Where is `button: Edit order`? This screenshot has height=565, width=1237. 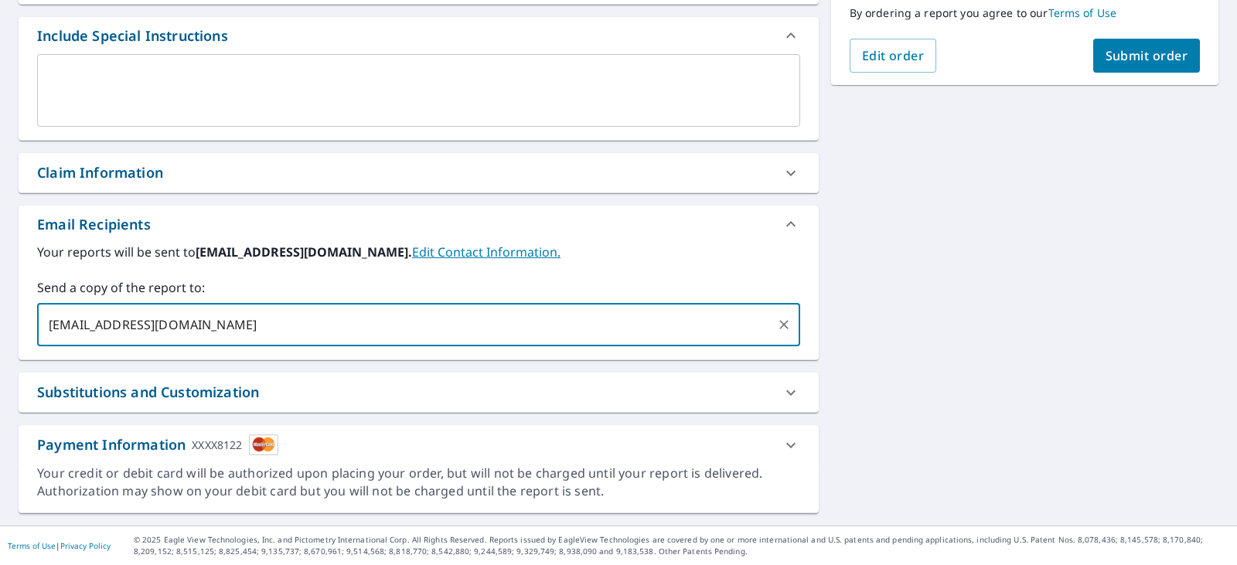
button: Edit order is located at coordinates (893, 56).